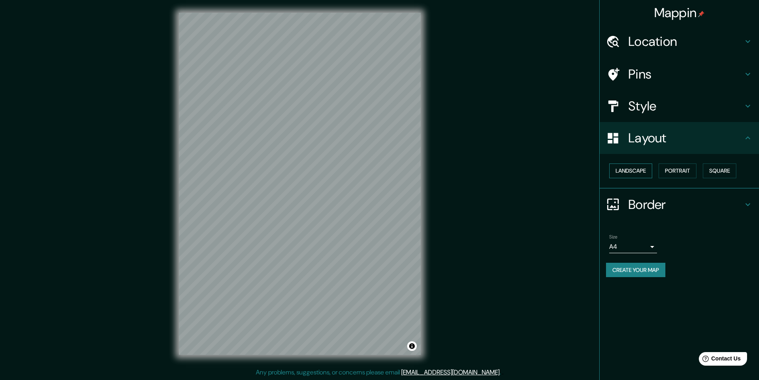 Image resolution: width=759 pixels, height=380 pixels. Describe the element at coordinates (680, 74) in the screenshot. I see `div: Pins` at that location.